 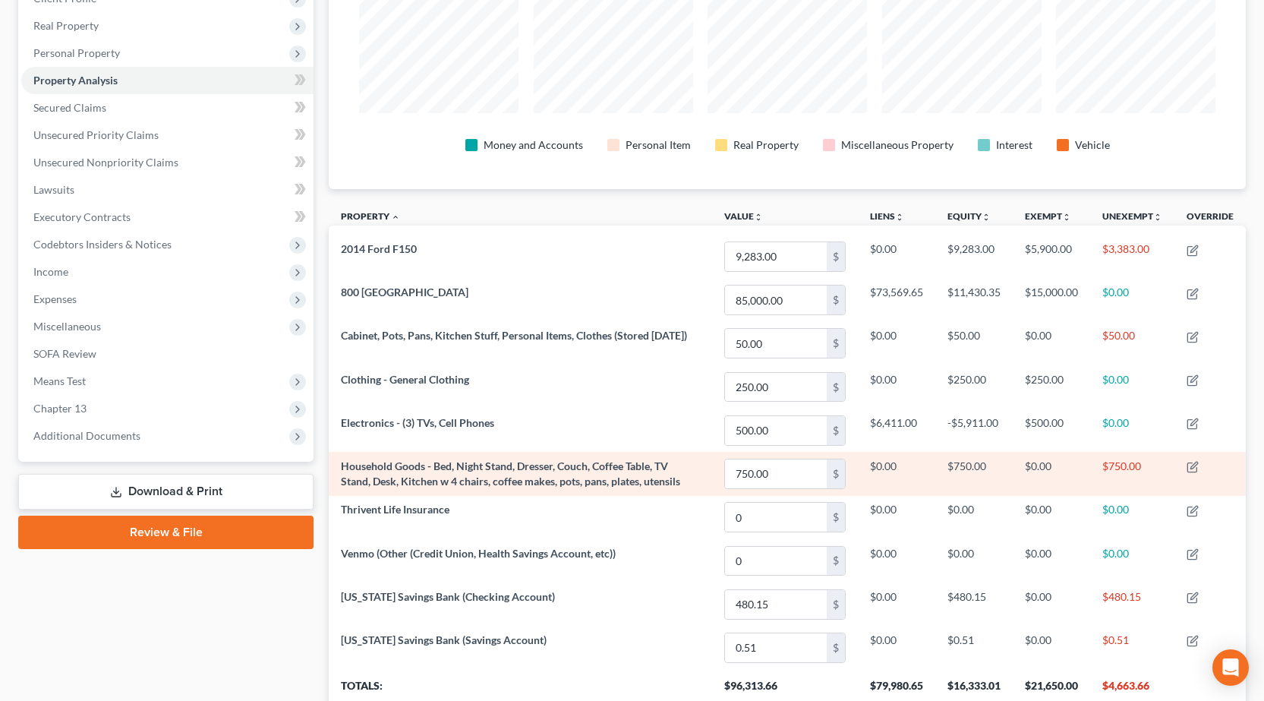 I want to click on span: 2014 Ford F150, so click(x=379, y=248).